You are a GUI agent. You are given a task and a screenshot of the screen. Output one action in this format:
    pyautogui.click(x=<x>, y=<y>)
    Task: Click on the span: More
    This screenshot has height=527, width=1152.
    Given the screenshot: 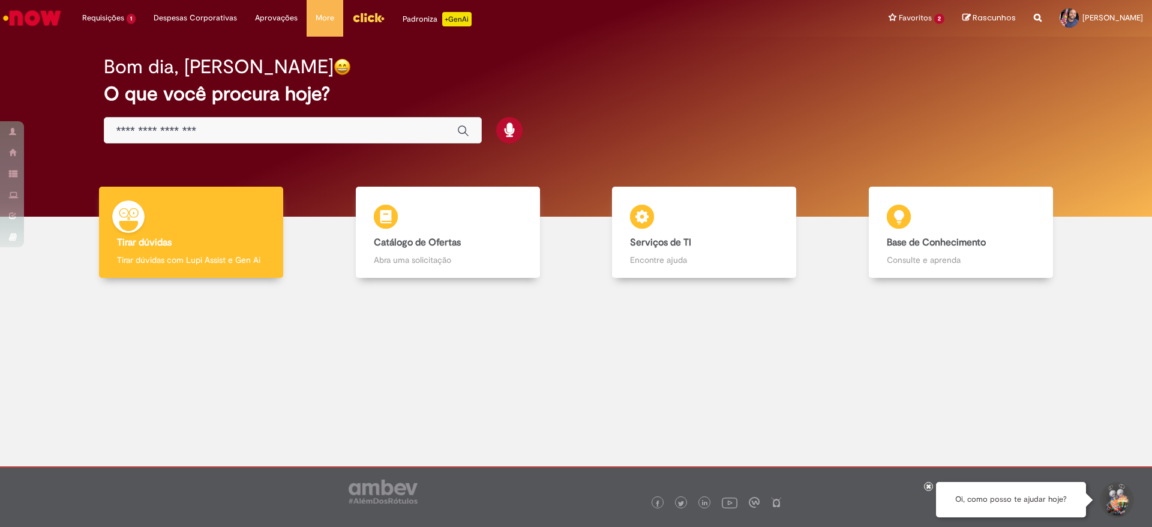 What is the action you would take?
    pyautogui.click(x=325, y=18)
    